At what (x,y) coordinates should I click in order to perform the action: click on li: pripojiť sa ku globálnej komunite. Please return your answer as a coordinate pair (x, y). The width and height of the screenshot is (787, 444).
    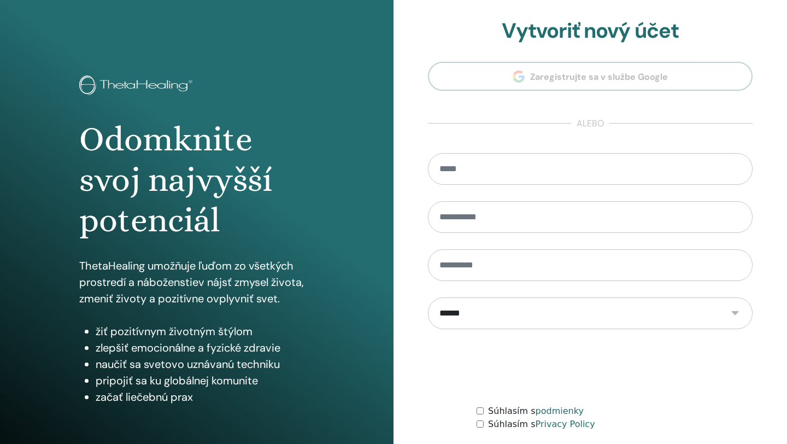
    Looking at the image, I should click on (205, 380).